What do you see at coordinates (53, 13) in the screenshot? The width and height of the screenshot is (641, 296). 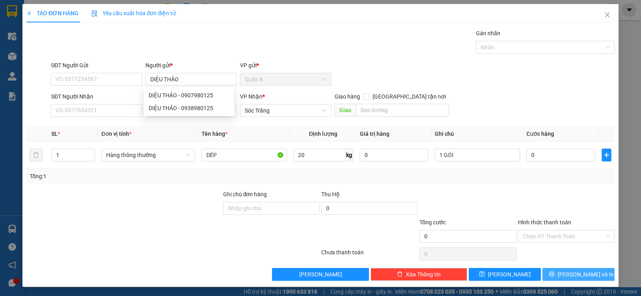 I see `span: TẠO ĐƠN HÀNG` at bounding box center [53, 13].